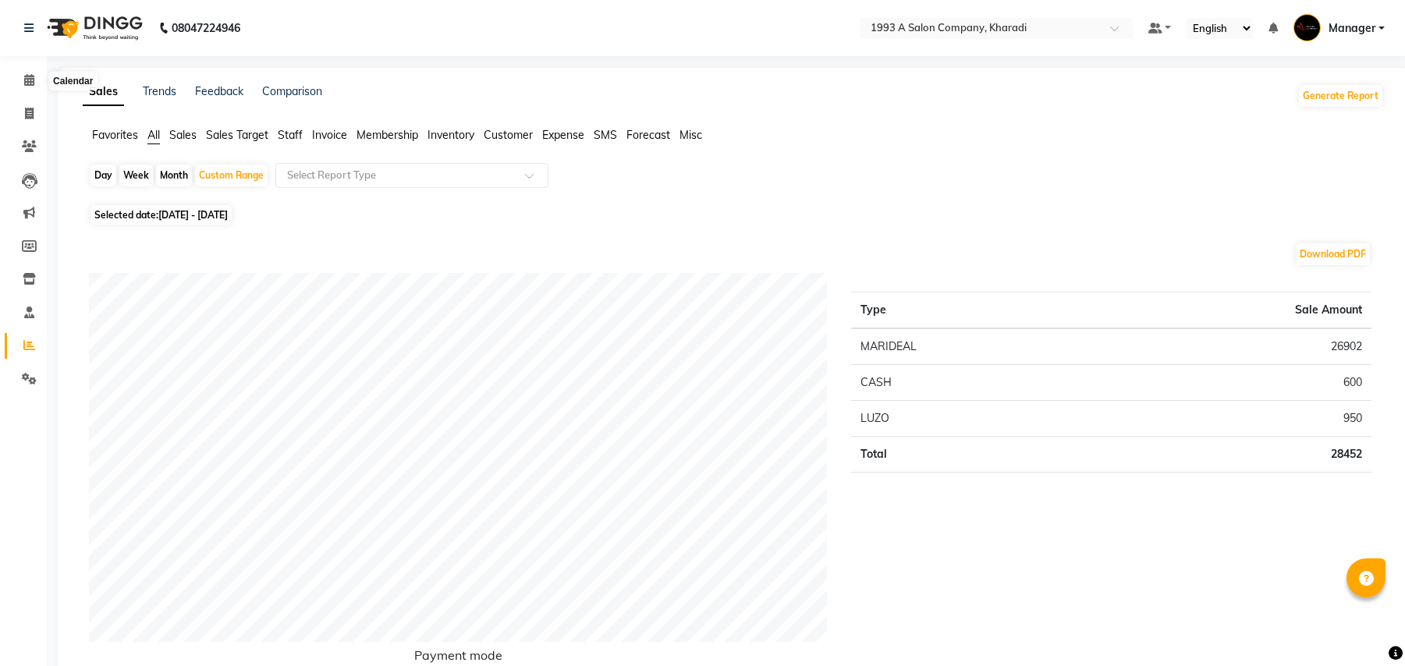  I want to click on div: Custom Range, so click(231, 176).